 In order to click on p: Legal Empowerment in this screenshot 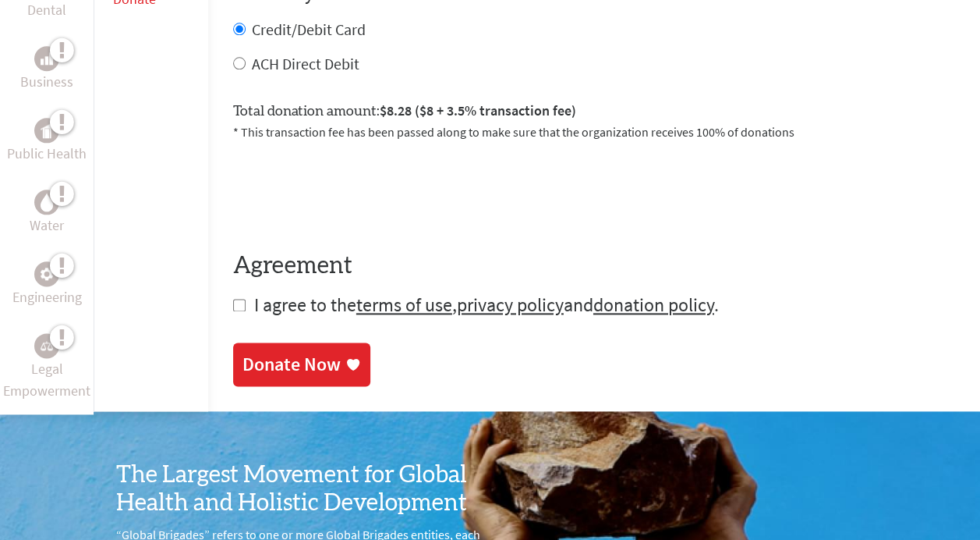, I will do `click(47, 380)`.